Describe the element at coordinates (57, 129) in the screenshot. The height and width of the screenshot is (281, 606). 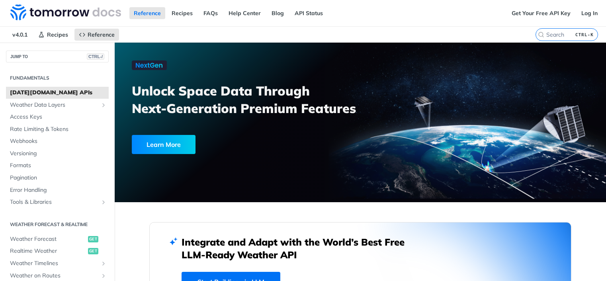
I see `a: Rate Limiting & Tokens` at that location.